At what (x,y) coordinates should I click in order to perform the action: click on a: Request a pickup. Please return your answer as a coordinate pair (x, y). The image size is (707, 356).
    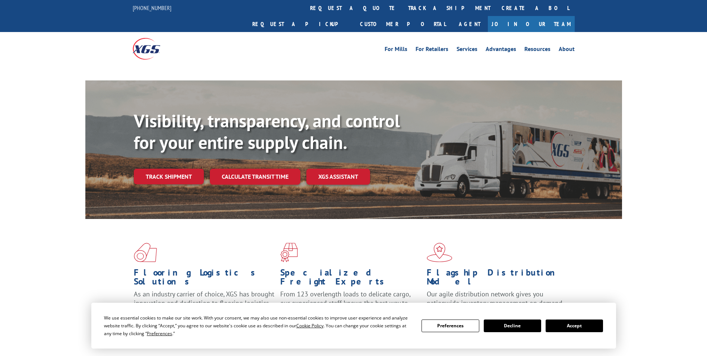
    Looking at the image, I should click on (300, 24).